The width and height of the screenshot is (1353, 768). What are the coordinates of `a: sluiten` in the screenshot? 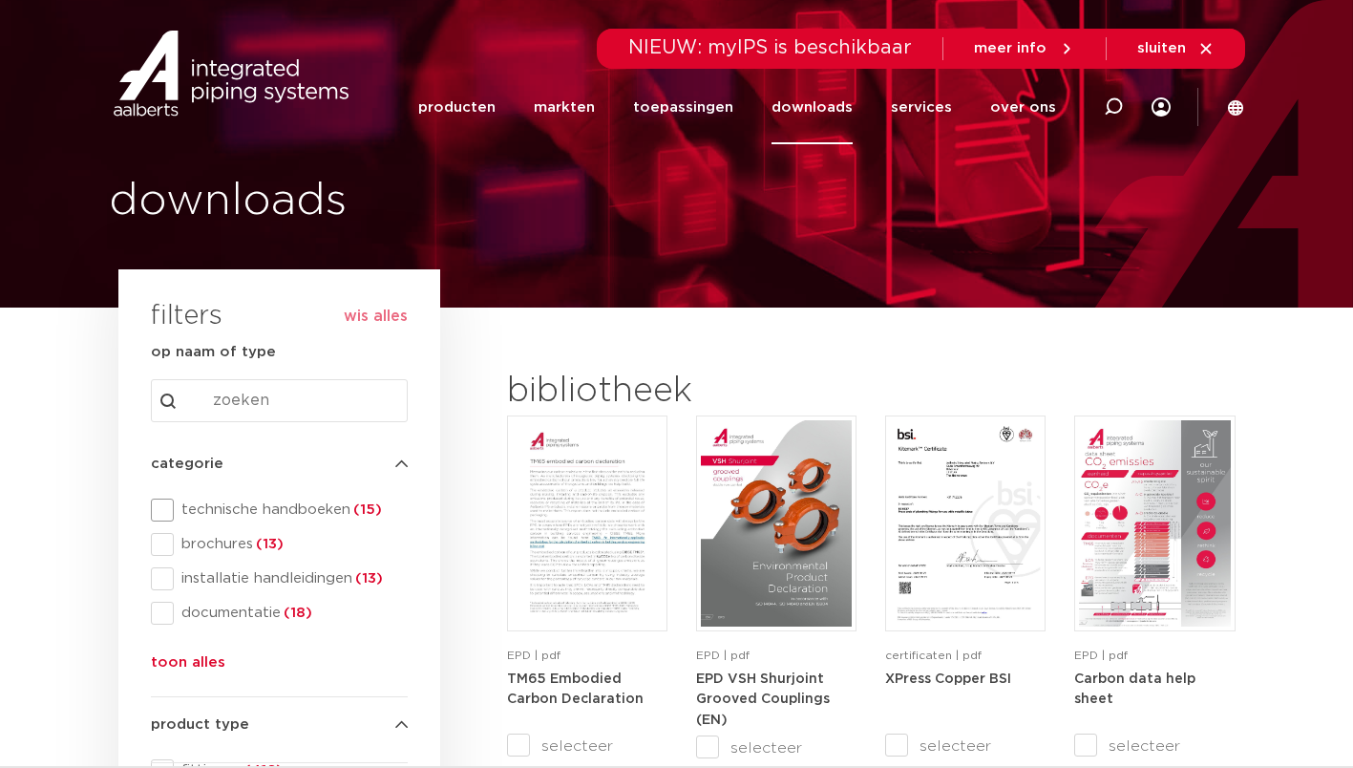 It's located at (1176, 49).